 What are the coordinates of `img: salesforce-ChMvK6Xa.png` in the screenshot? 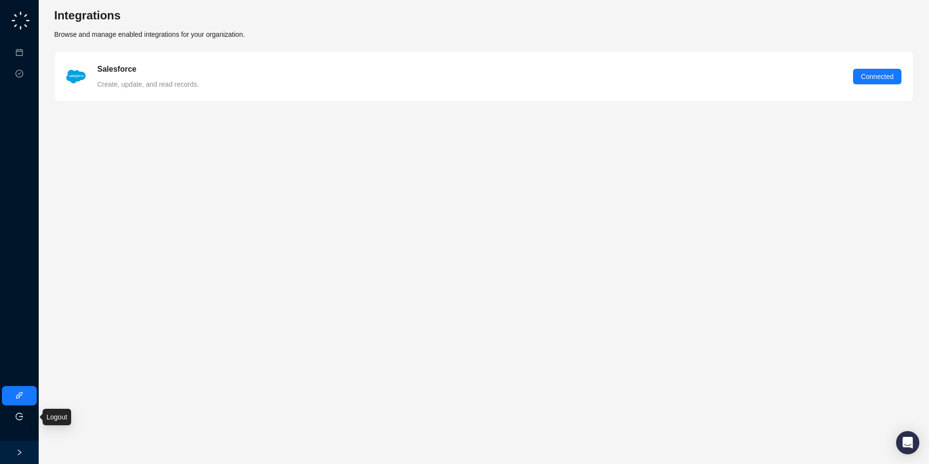 It's located at (76, 76).